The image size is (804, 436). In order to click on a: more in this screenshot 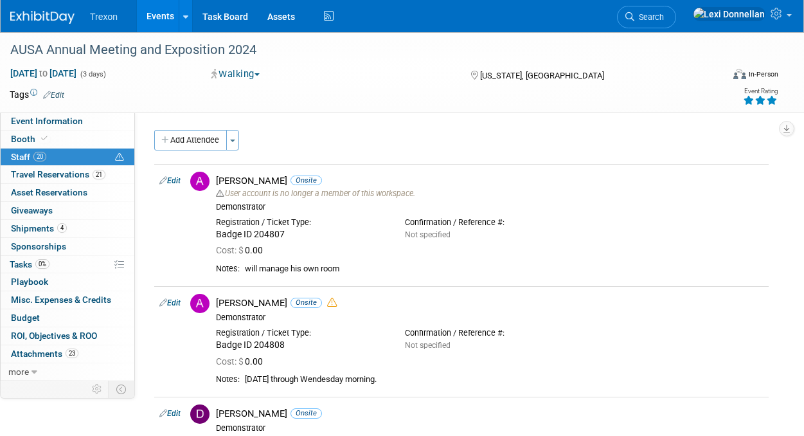, I will do `click(68, 372)`.